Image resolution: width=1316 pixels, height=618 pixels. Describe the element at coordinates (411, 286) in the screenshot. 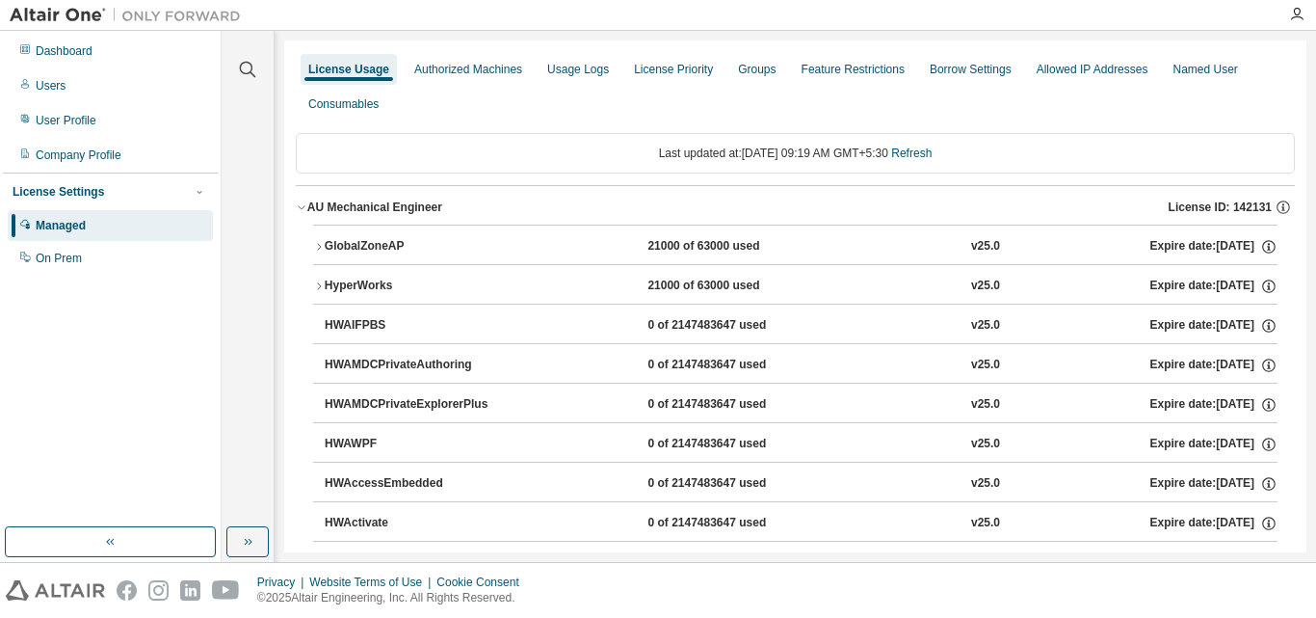

I see `div: HyperWorks` at that location.